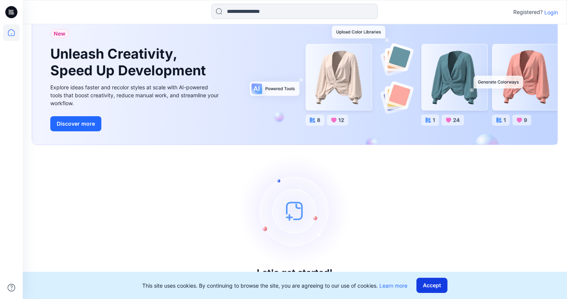  Describe the element at coordinates (59, 34) in the screenshot. I see `span: New` at that location.